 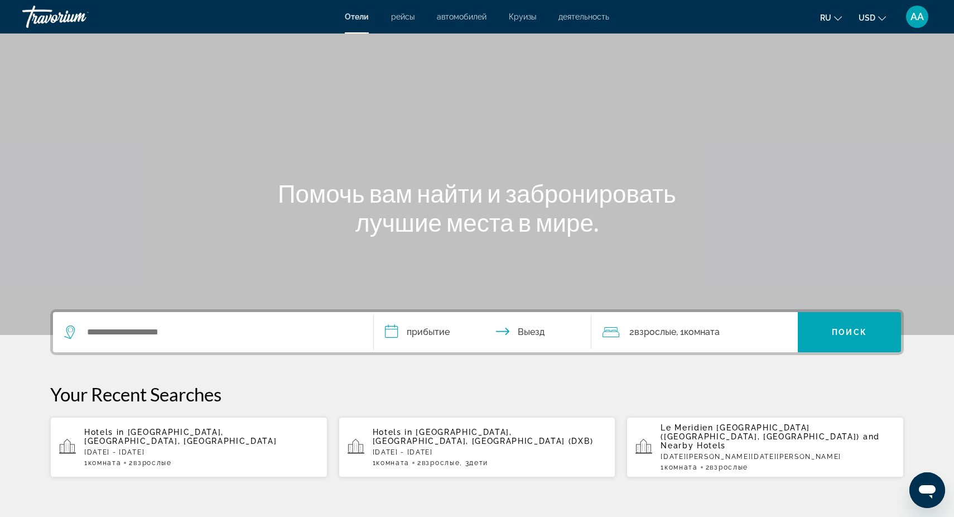 I want to click on button: Поиск, so click(x=850, y=332).